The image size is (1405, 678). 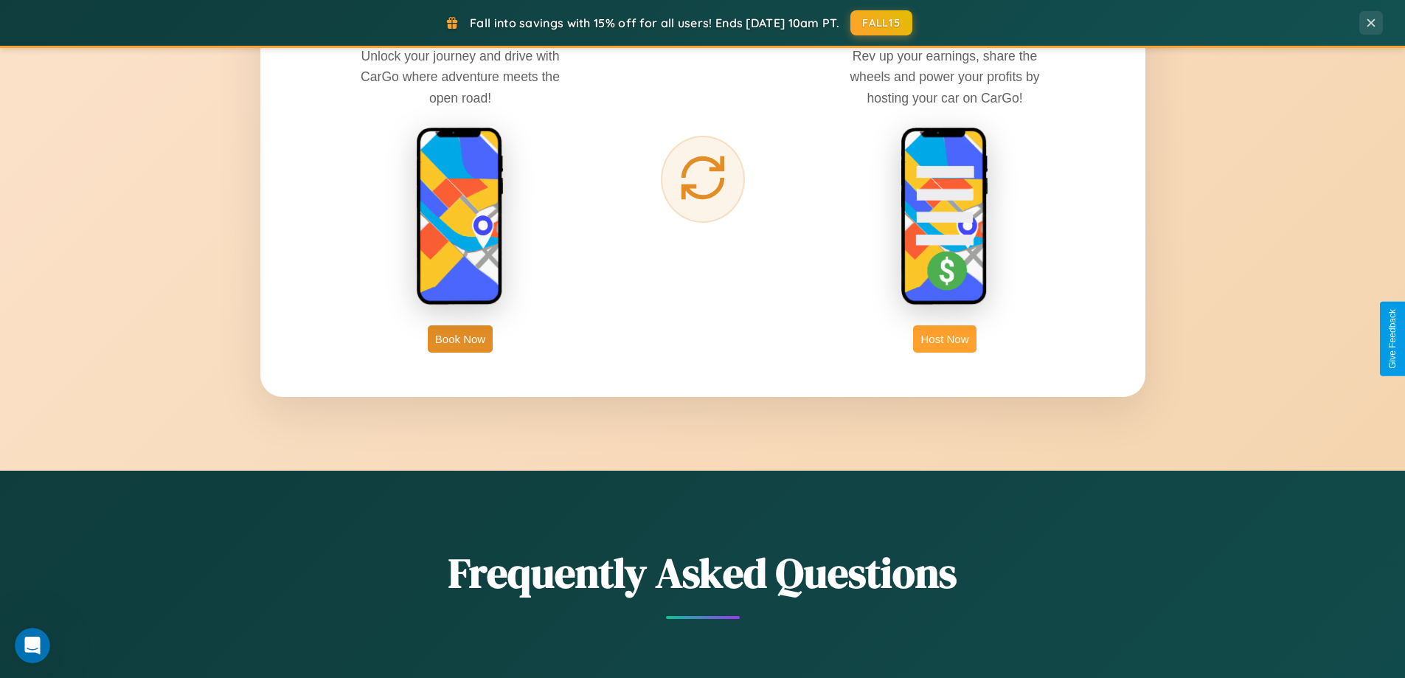 I want to click on p: Unlock your journey and drive with CarGo where adventure meets the open road!, so click(x=460, y=77).